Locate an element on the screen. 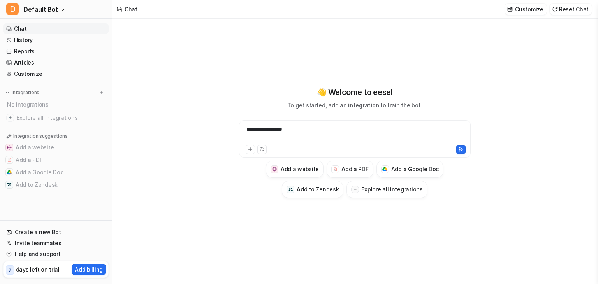  div: No integrations is located at coordinates (56, 104).